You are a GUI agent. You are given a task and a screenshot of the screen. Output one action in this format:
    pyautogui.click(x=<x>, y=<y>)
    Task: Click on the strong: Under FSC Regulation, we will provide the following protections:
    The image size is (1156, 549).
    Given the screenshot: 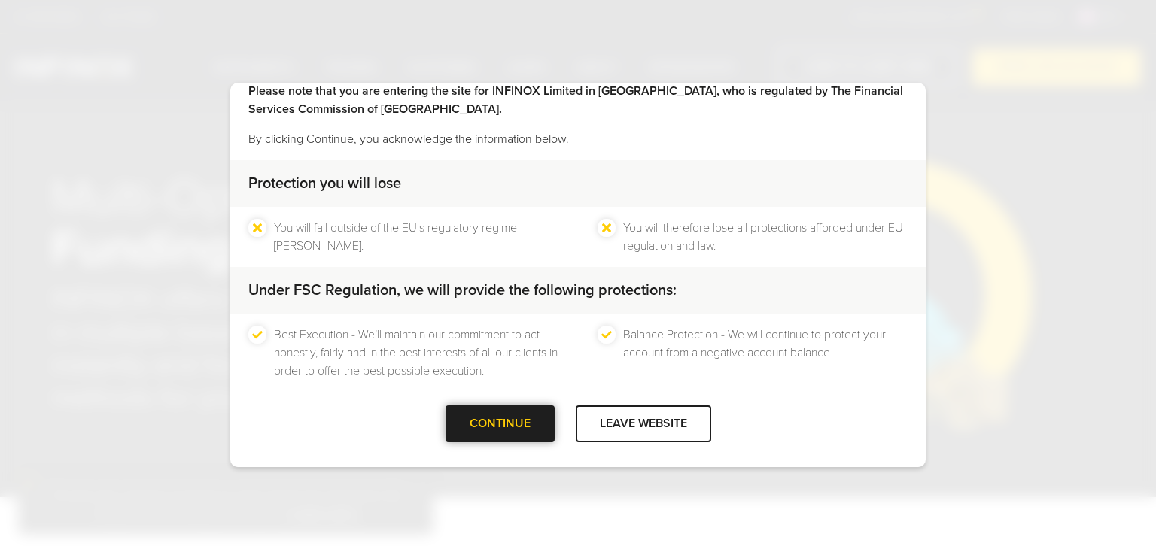 What is the action you would take?
    pyautogui.click(x=462, y=290)
    